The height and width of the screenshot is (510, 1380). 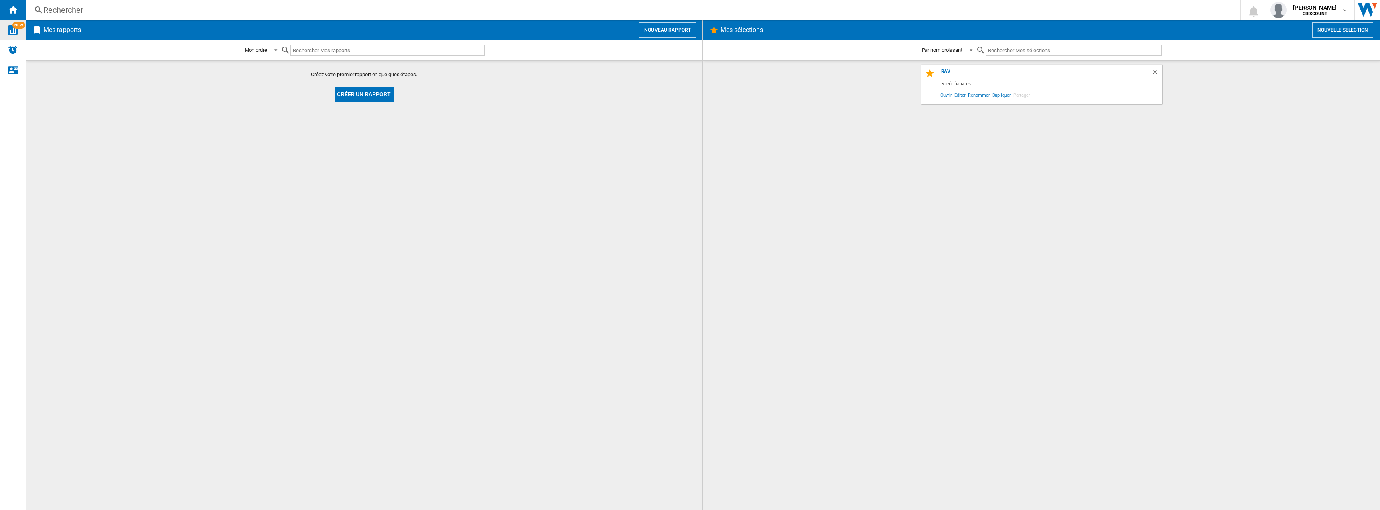 What do you see at coordinates (13, 30) in the screenshot?
I see `img: wise-card.svg` at bounding box center [13, 30].